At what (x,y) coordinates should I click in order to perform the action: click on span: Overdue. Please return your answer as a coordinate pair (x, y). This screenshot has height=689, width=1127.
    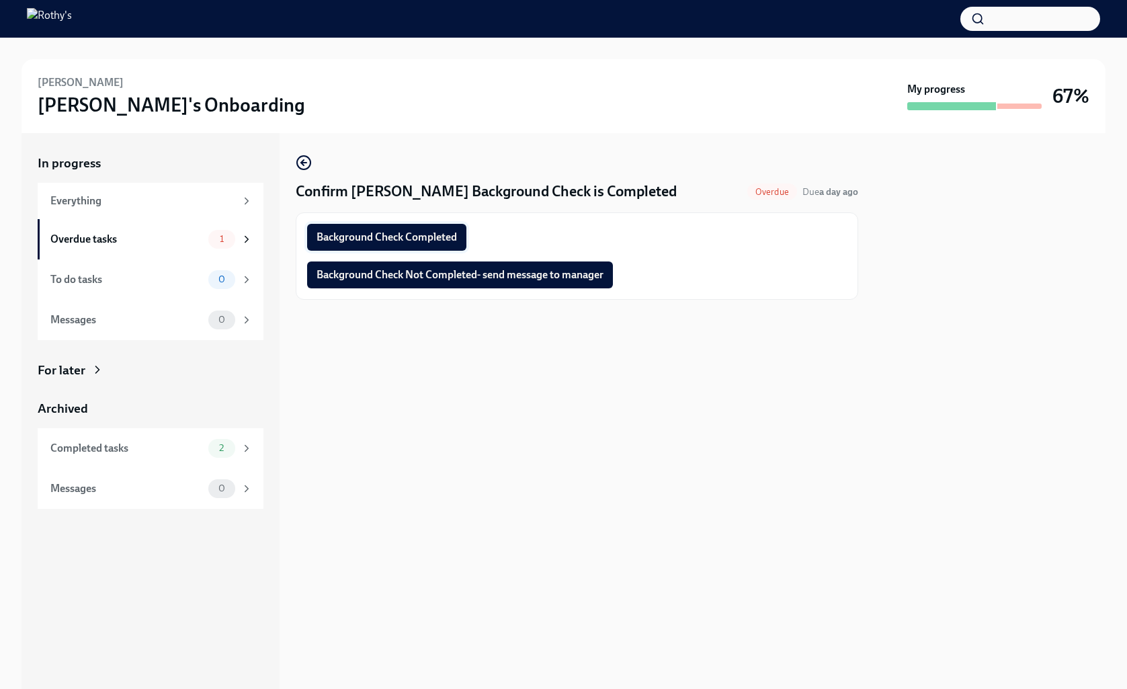
    Looking at the image, I should click on (772, 191).